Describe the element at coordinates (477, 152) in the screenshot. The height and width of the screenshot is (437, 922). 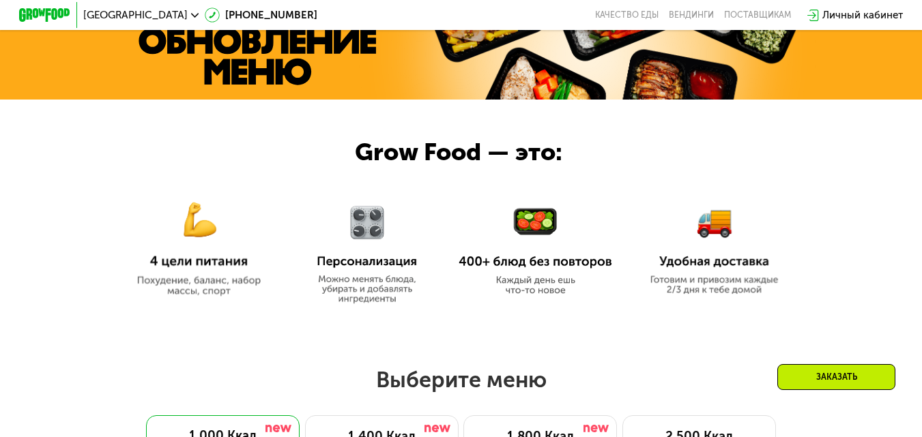
I see `div: Grow Food — это:` at that location.